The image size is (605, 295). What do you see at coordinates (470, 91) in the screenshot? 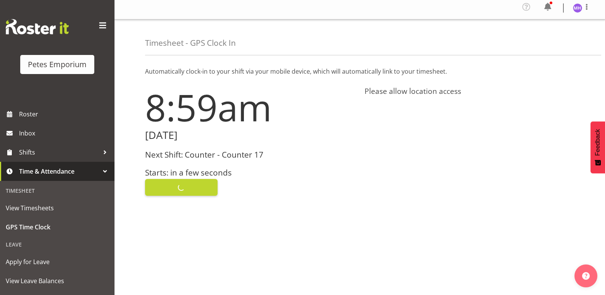
I see `h4: Please allow location access` at bounding box center [470, 91].